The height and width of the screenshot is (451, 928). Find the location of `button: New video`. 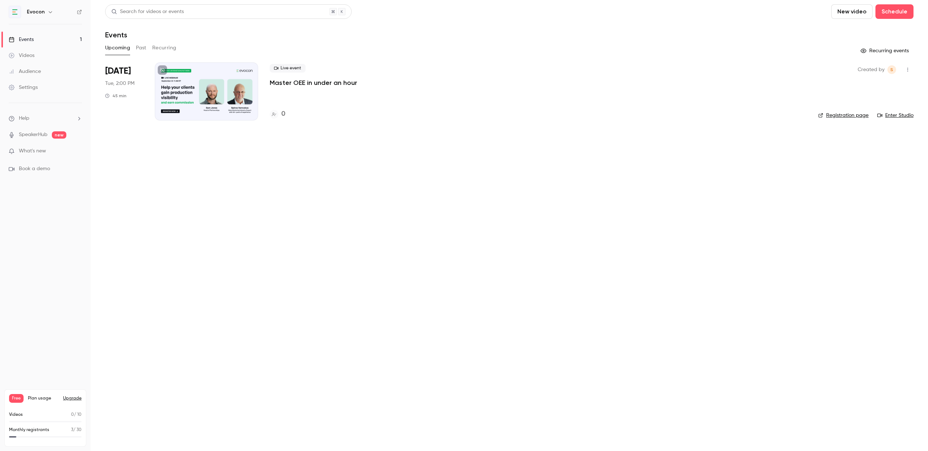

button: New video is located at coordinates (852, 12).